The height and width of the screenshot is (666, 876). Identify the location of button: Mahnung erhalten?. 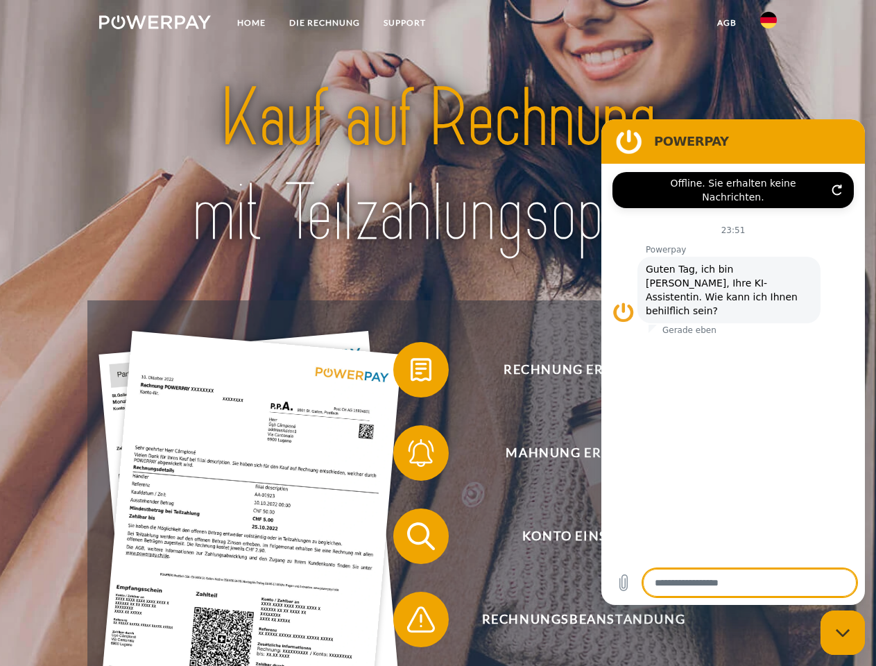
(574, 453).